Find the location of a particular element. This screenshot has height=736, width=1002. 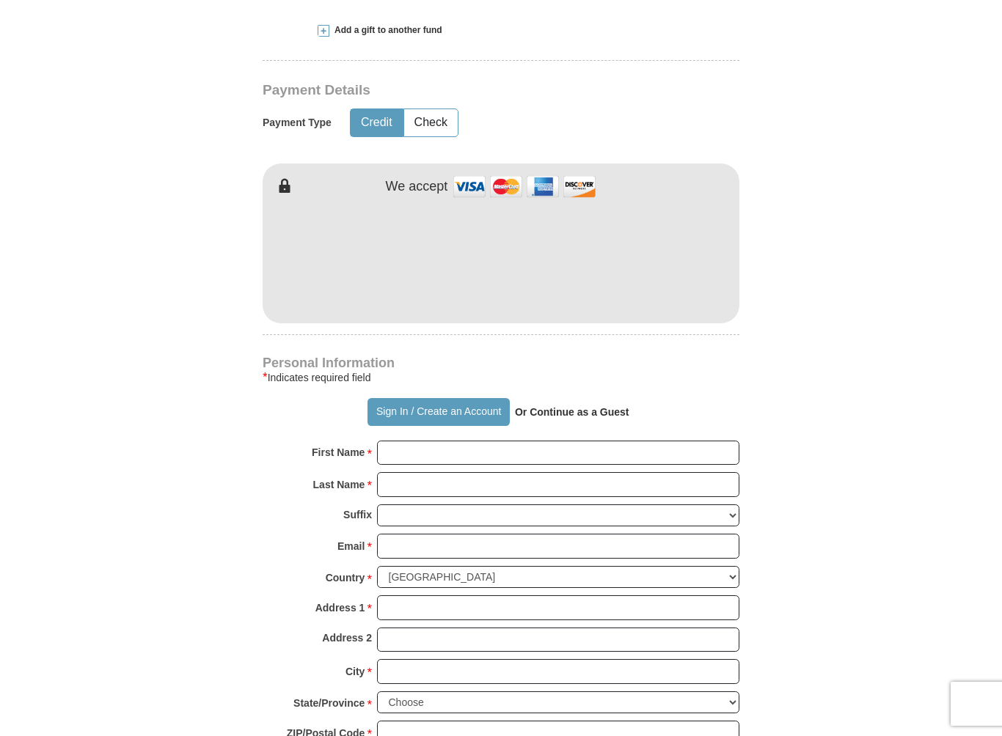

strong: Country is located at coordinates (345, 578).